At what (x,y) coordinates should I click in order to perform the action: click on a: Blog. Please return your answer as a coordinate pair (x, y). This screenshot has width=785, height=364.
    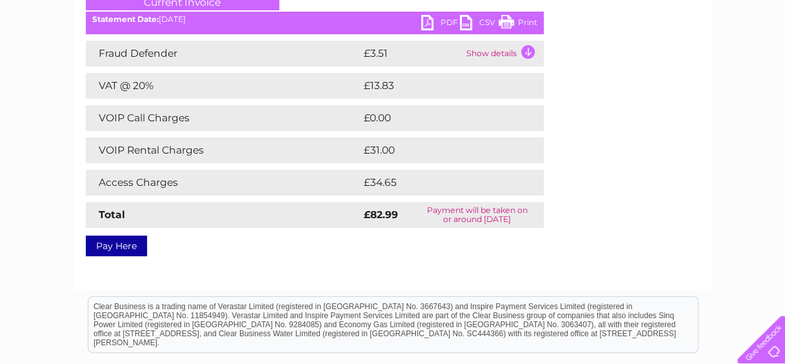
    Looking at the image, I should click on (682, 59).